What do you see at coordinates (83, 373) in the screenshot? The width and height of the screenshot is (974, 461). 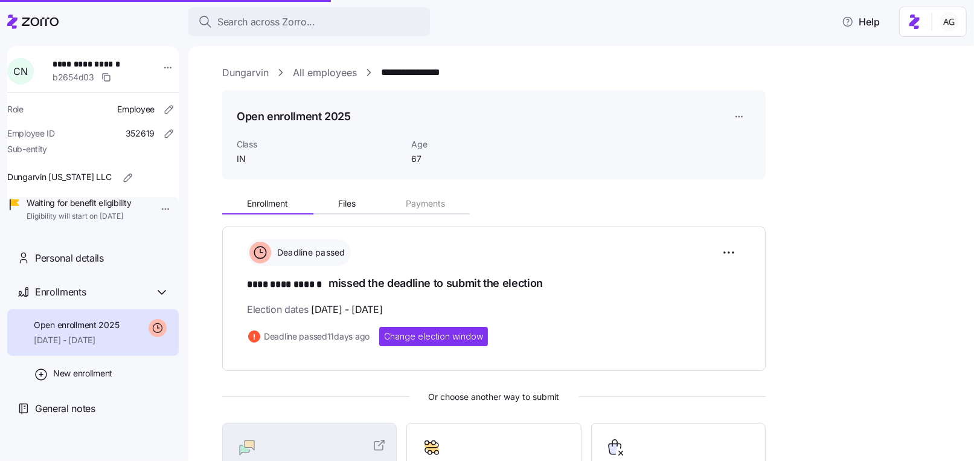 I see `span: New enrollment` at bounding box center [83, 373].